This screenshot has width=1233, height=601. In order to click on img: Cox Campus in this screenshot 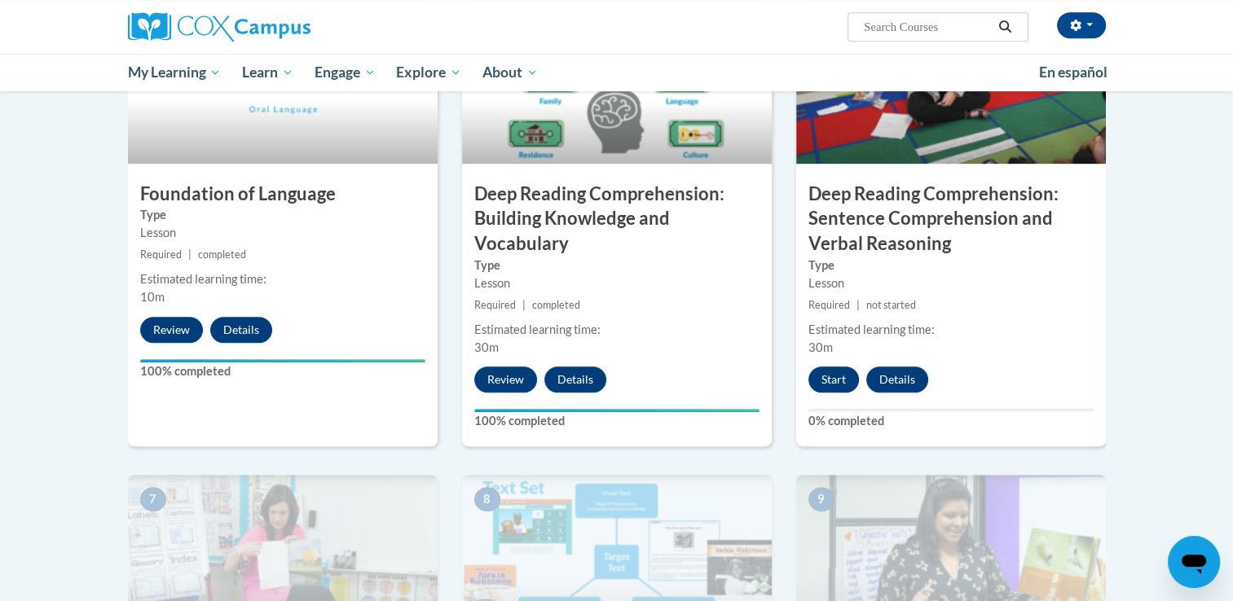, I will do `click(219, 27)`.